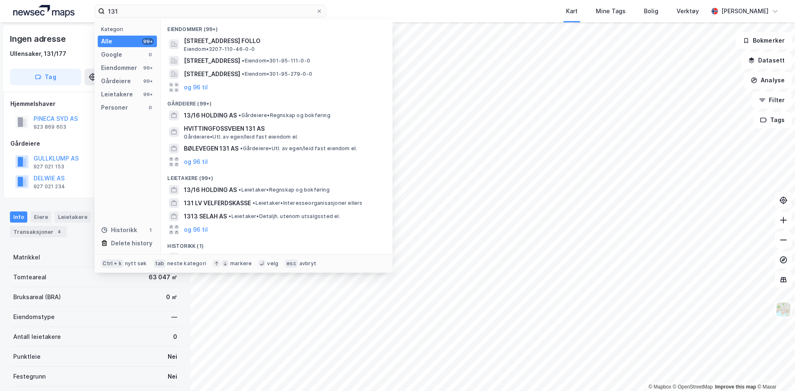  What do you see at coordinates (276, 27) in the screenshot?
I see `div: Eiendommer (99+)` at bounding box center [276, 27].